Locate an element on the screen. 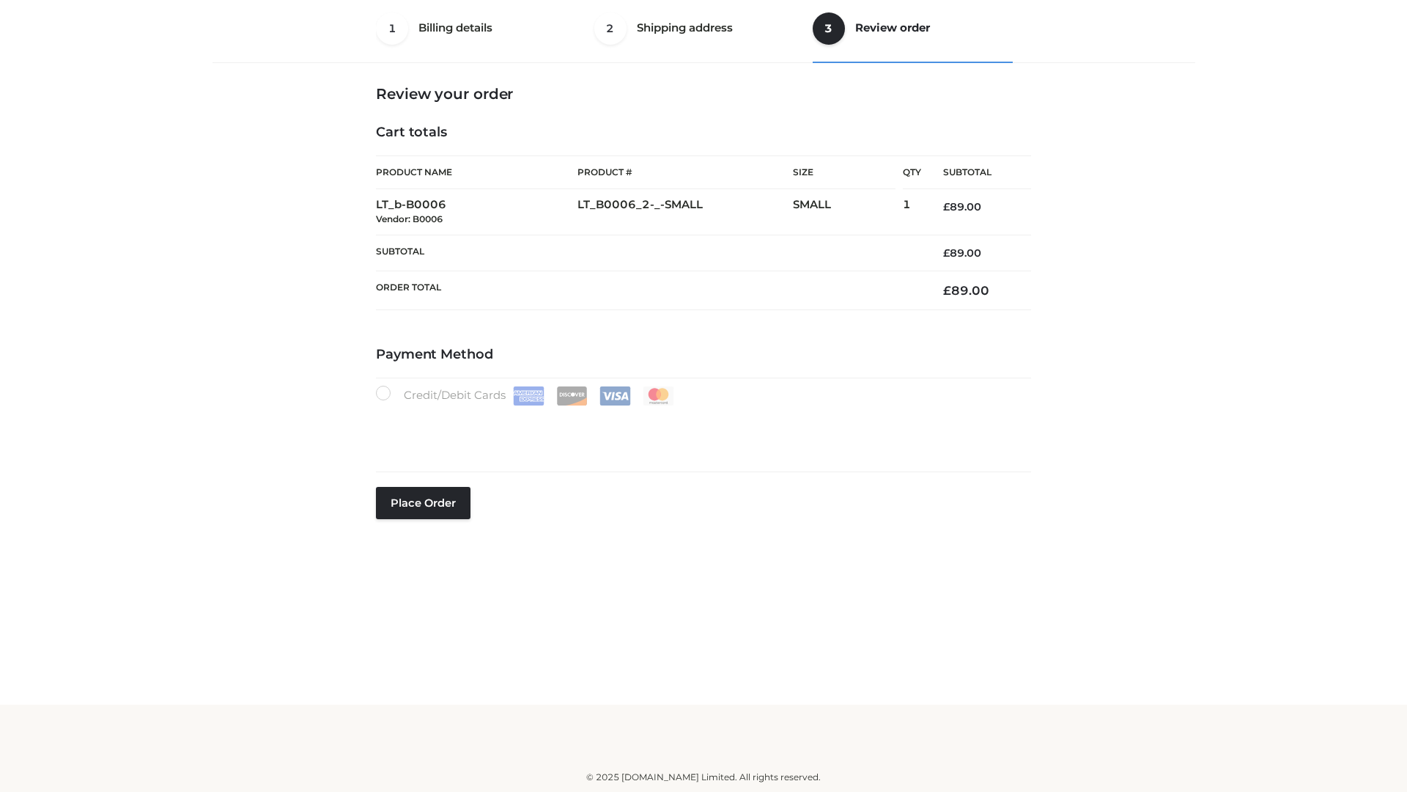 This screenshot has height=792, width=1407. td: LT_b-B0006 is located at coordinates (476, 212).